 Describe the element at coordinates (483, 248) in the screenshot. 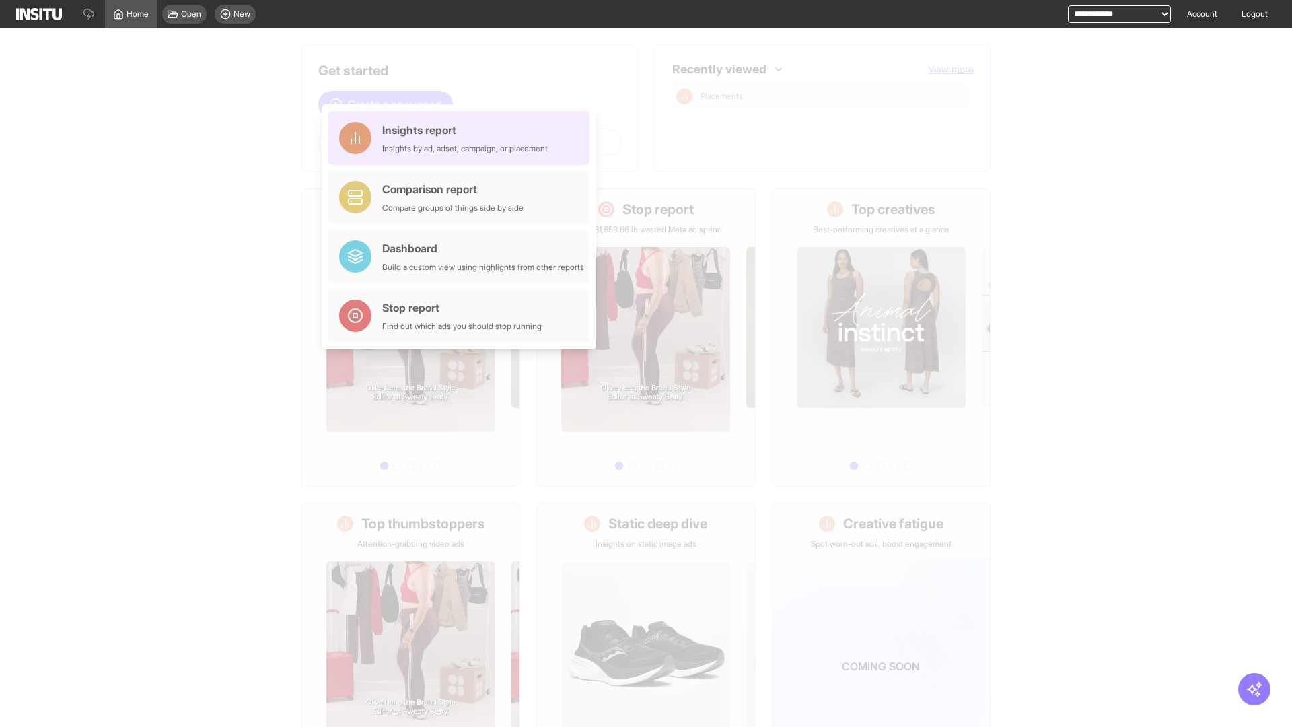

I see `div: Dashboard` at that location.